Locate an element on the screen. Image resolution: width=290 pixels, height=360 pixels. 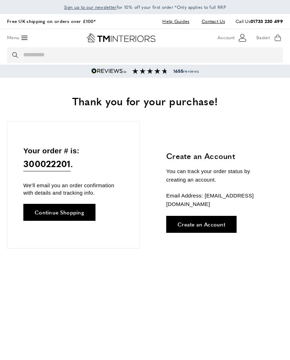
a: Continue Shopping is located at coordinates (59, 212).